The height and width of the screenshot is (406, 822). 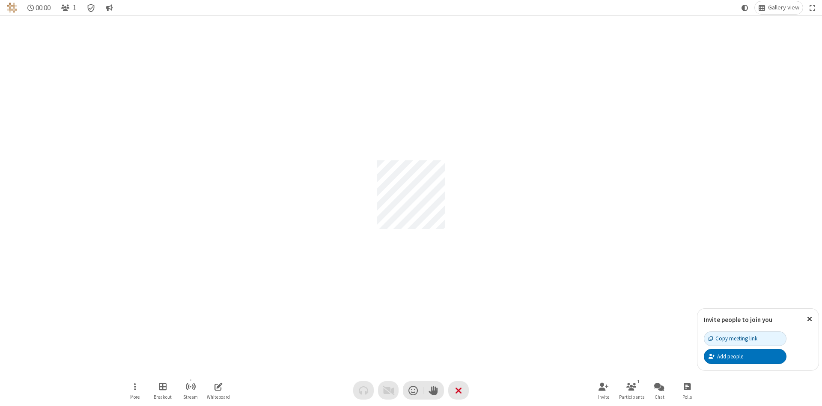 I want to click on button: Start streaming, so click(x=191, y=390).